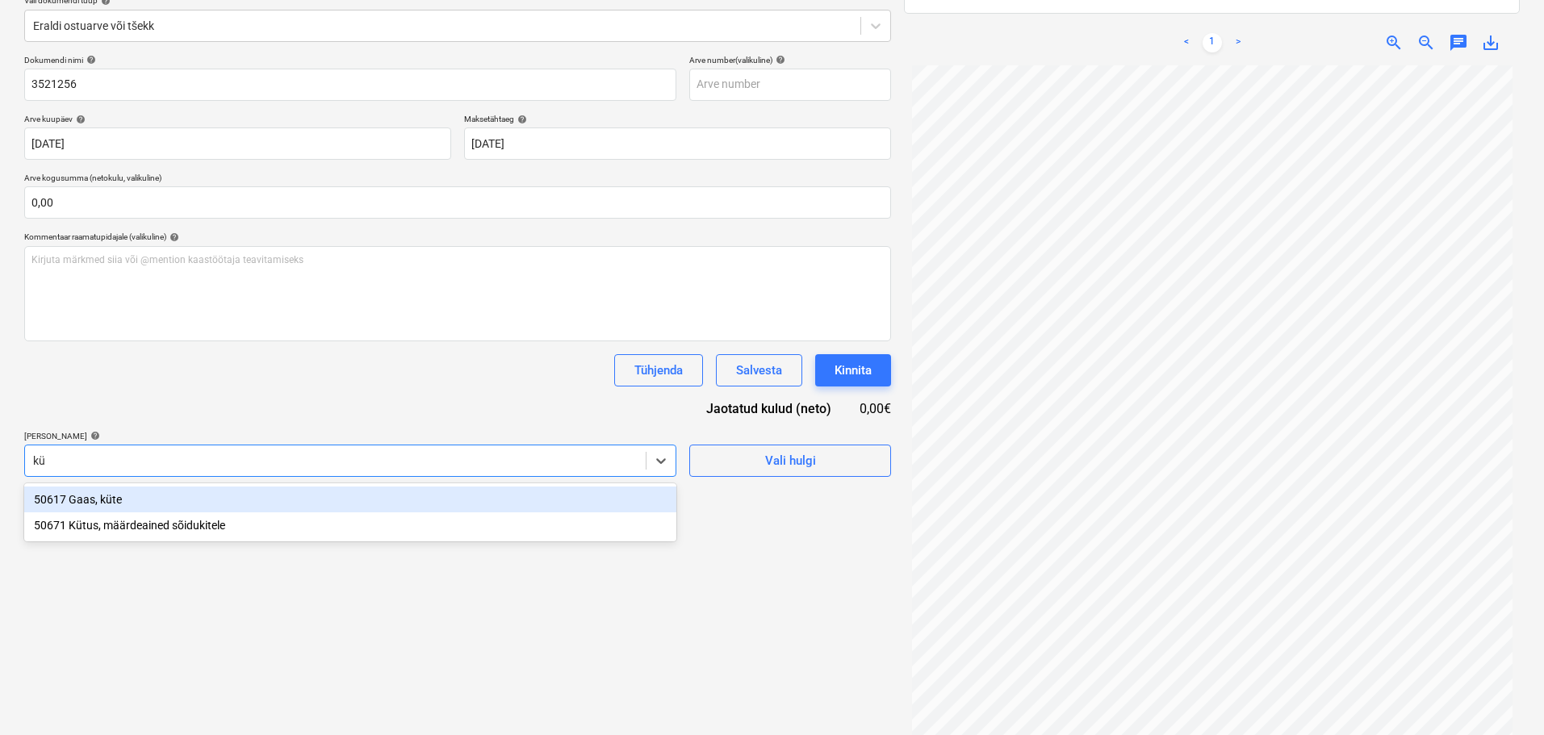 The height and width of the screenshot is (735, 1544). I want to click on input: Dokumendi nimi, so click(350, 85).